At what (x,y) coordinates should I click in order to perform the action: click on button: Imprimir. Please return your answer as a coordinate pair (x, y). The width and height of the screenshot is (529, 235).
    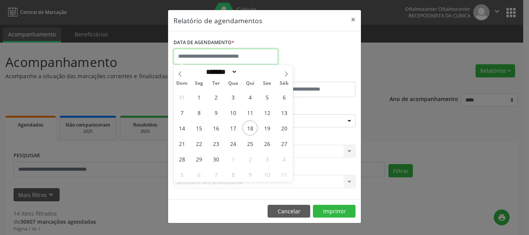
    Looking at the image, I should click on (334, 211).